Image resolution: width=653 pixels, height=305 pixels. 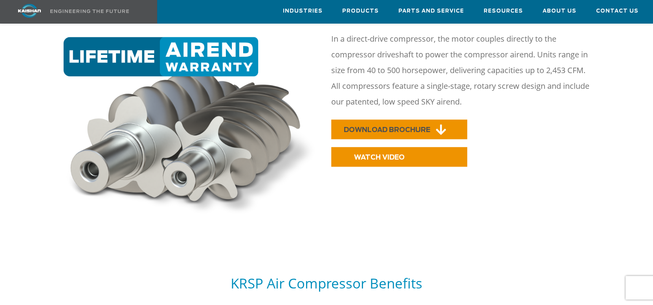 What do you see at coordinates (360, 11) in the screenshot?
I see `span: Products` at bounding box center [360, 11].